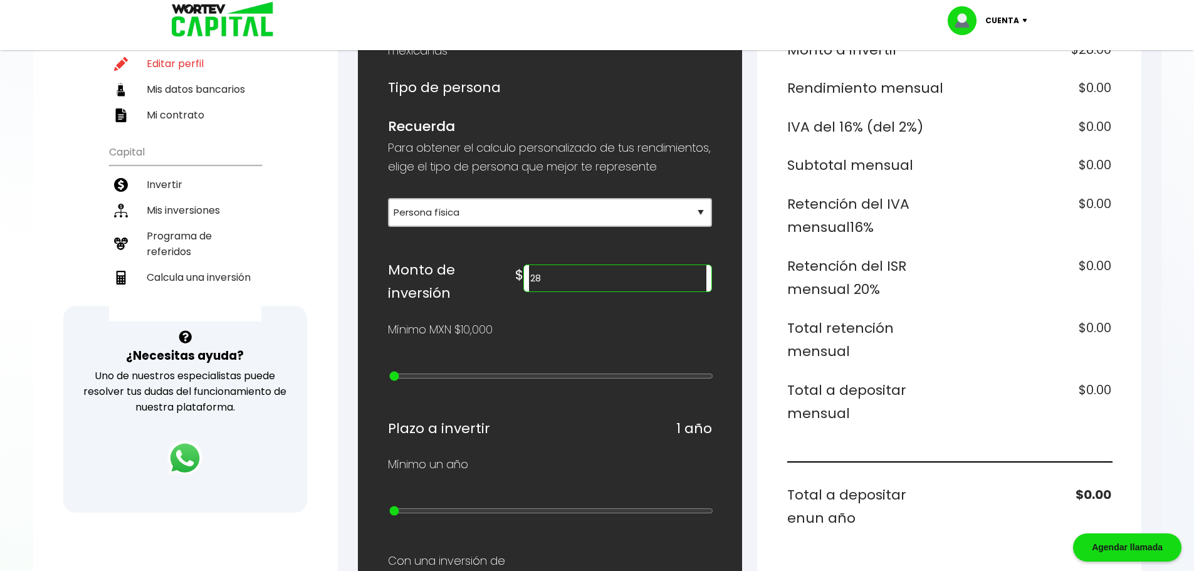  I want to click on img: profile-image, so click(967, 21).